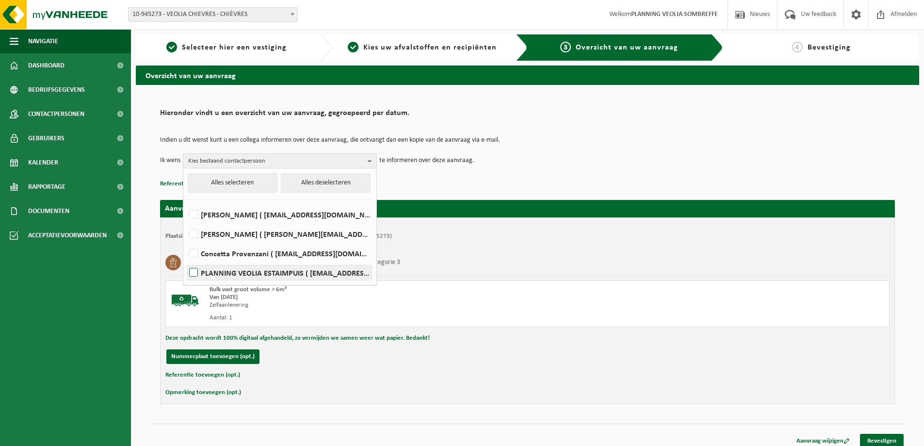  I want to click on span: Kies bestaand contactpersoon, so click(276, 161).